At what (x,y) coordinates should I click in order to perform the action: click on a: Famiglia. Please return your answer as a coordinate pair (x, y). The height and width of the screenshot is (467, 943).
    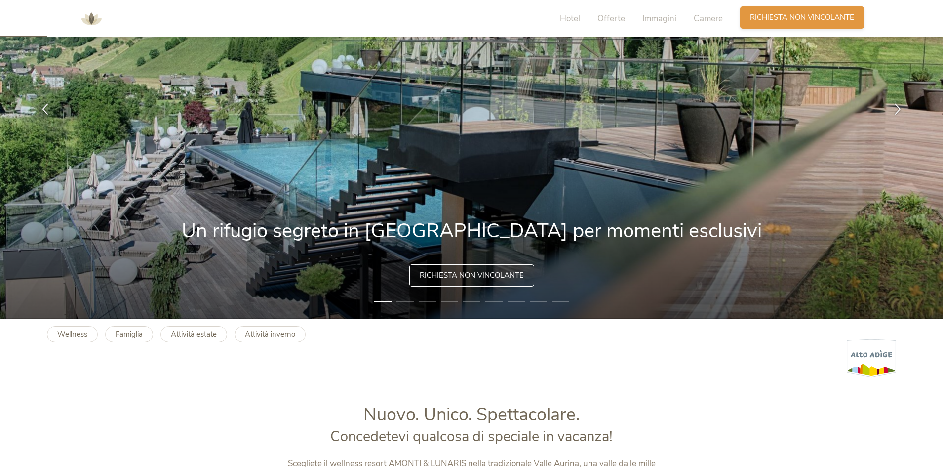
    Looking at the image, I should click on (129, 334).